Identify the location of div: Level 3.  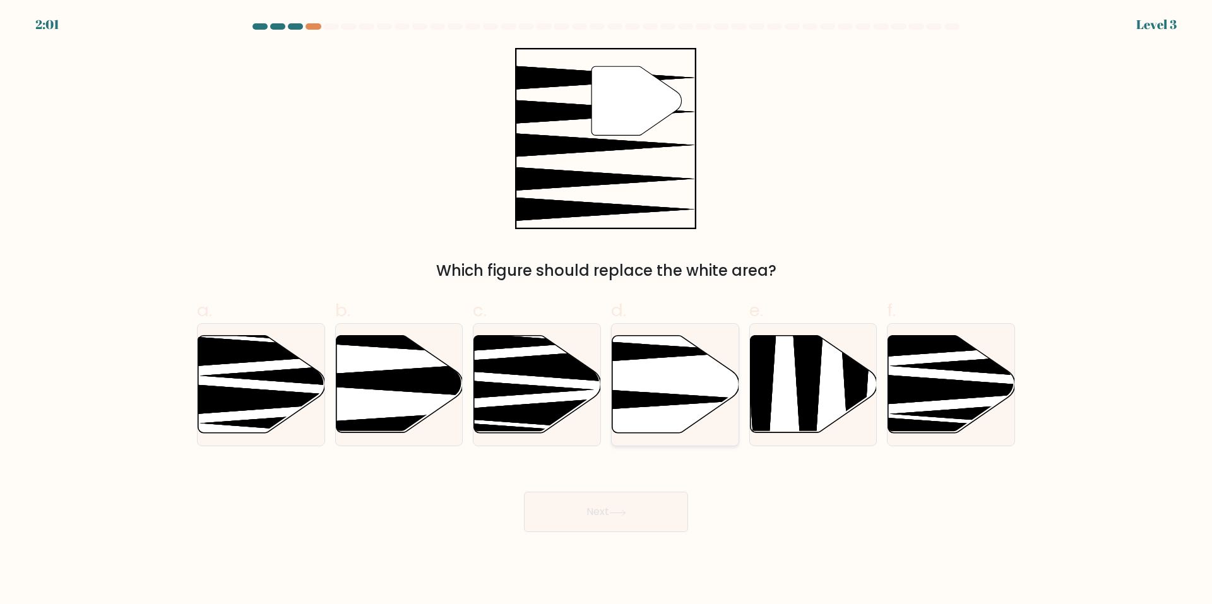
(1156, 25).